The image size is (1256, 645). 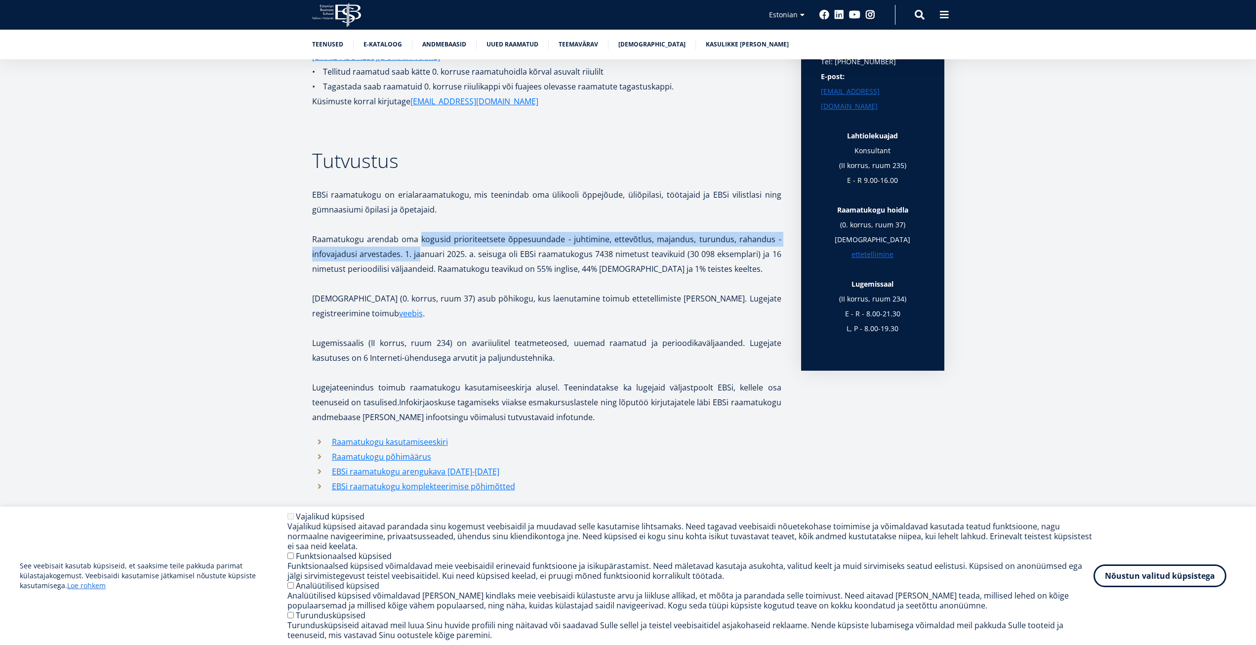 What do you see at coordinates (873, 298) in the screenshot?
I see `b: (II korrus, ruum 234)` at bounding box center [873, 298].